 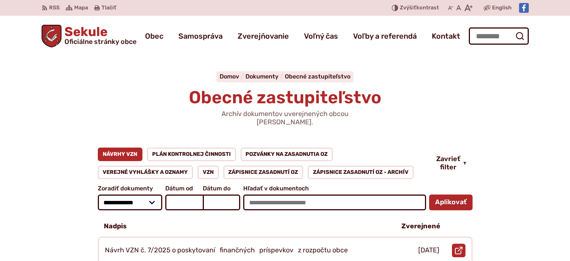 What do you see at coordinates (154, 36) in the screenshot?
I see `span: Obec` at bounding box center [154, 36].